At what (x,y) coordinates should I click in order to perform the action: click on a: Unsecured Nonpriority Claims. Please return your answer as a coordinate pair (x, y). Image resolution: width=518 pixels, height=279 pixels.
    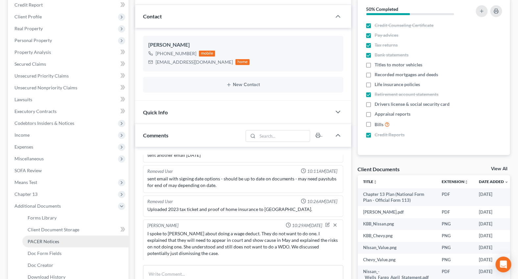
    Looking at the image, I should click on (69, 88).